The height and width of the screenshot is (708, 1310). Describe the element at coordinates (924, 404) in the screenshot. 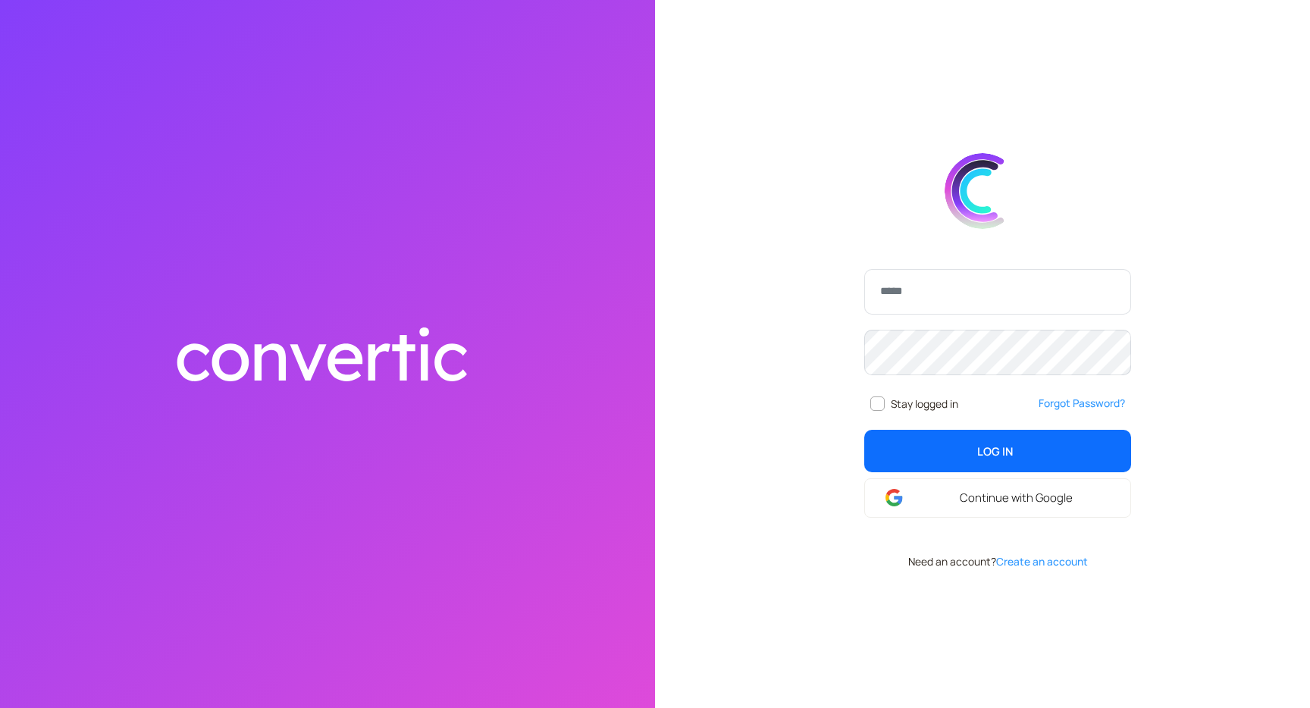

I see `span: Stay logged in` at that location.